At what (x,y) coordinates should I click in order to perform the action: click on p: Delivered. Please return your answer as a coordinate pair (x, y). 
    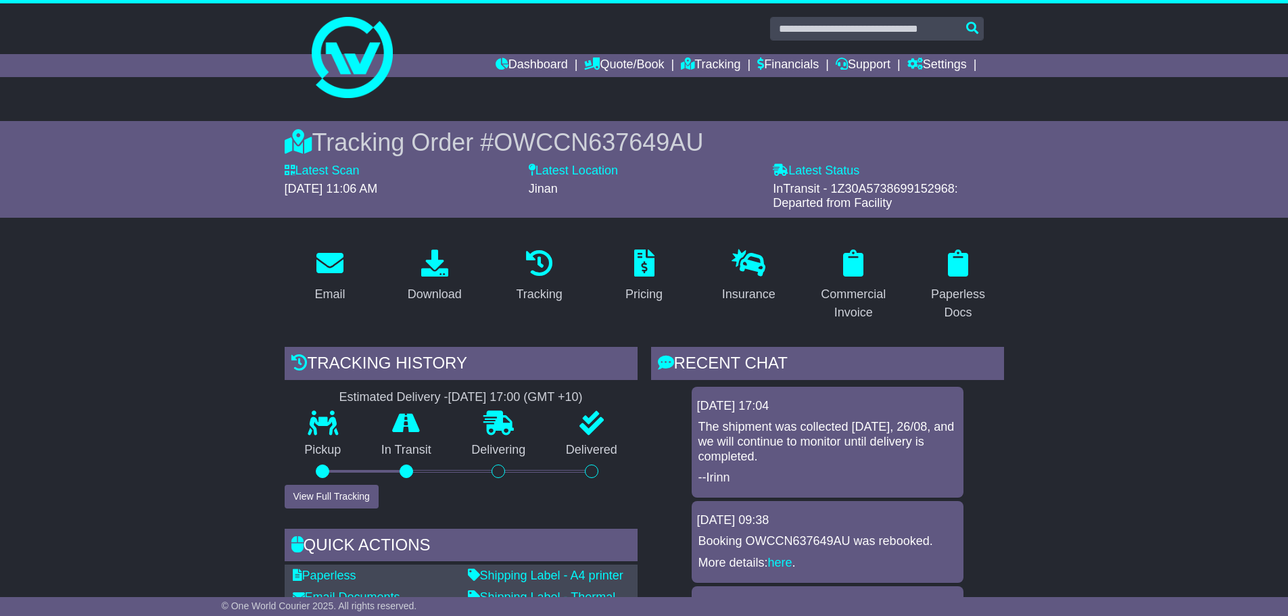
    Looking at the image, I should click on (592, 450).